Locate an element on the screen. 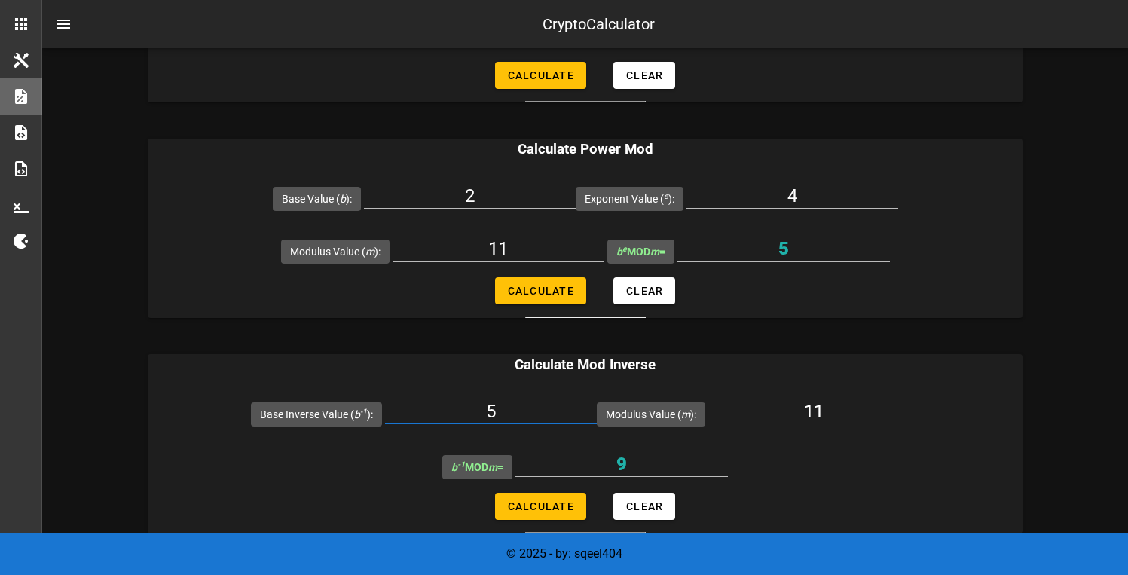  div: CryptoCalculator is located at coordinates (598, 24).